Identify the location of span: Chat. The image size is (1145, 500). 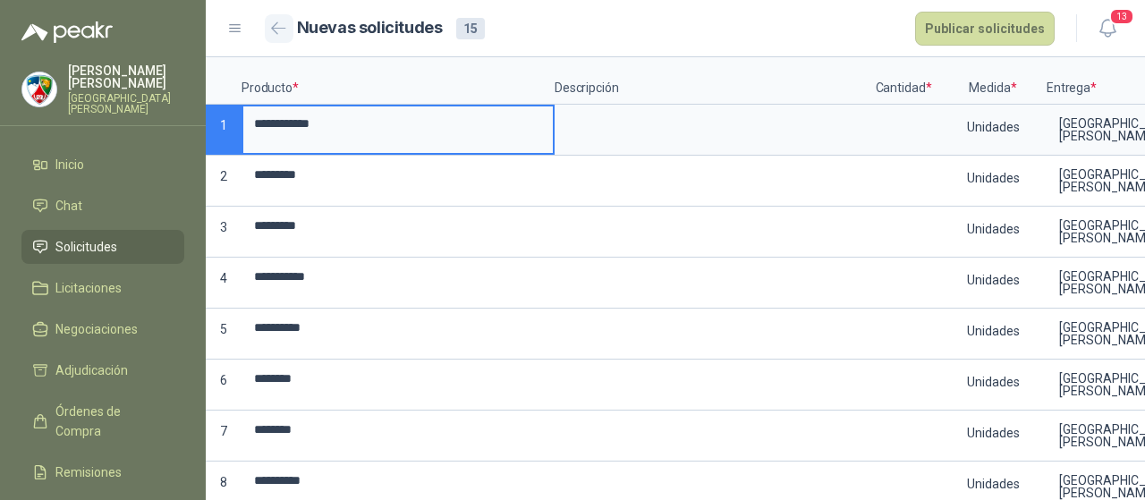
(69, 206).